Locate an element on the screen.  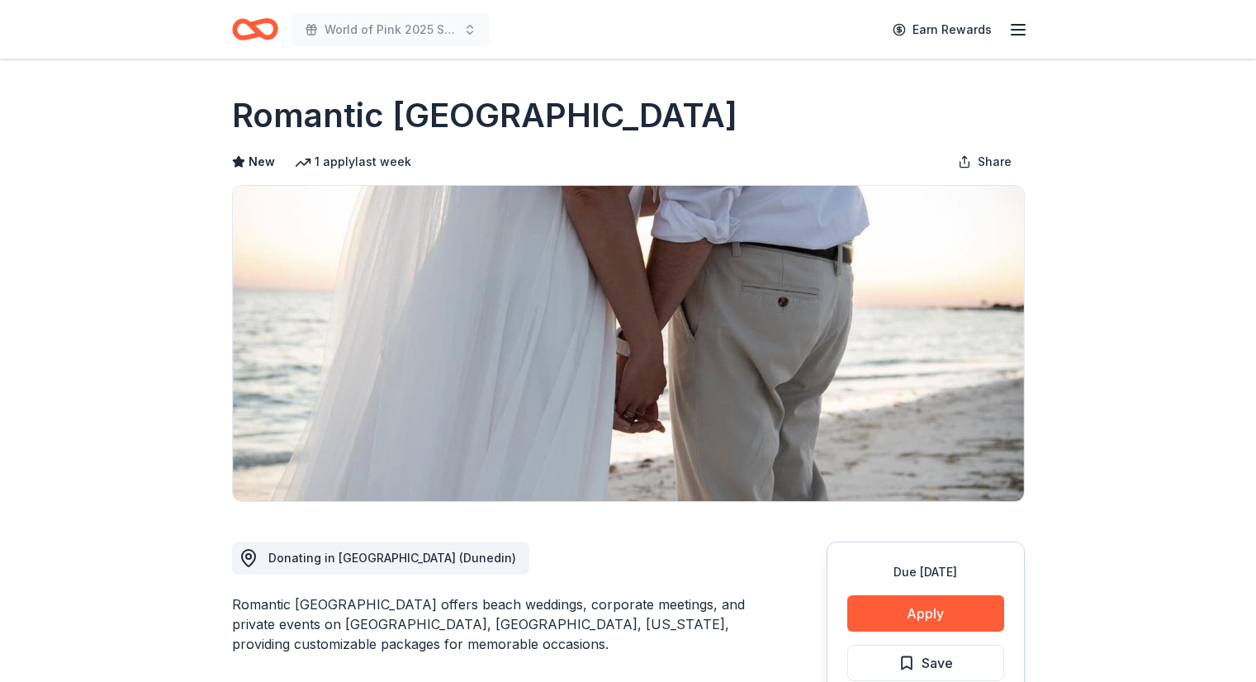
button: Apply is located at coordinates (926, 613).